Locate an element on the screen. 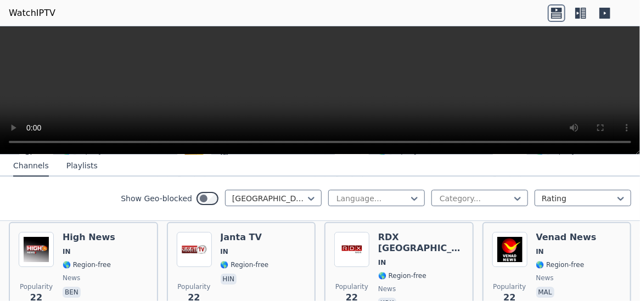 The image size is (640, 301). p: mal is located at coordinates (545, 293).